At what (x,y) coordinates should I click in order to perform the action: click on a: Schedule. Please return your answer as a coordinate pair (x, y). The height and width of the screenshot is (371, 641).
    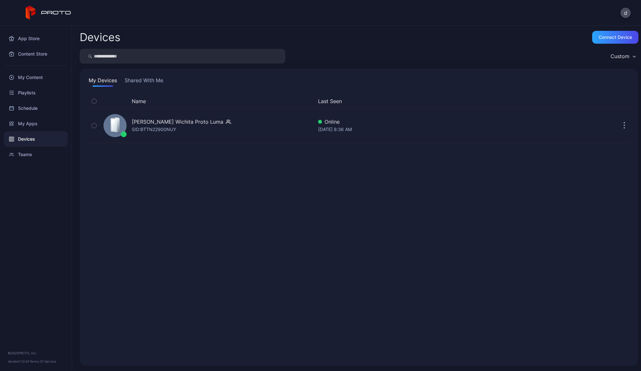
    Looking at the image, I should click on (36, 108).